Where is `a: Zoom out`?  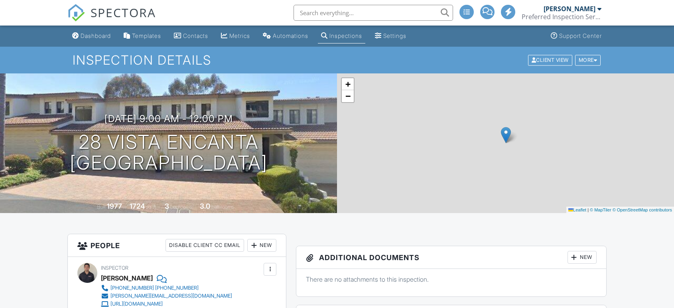 a: Zoom out is located at coordinates (348, 96).